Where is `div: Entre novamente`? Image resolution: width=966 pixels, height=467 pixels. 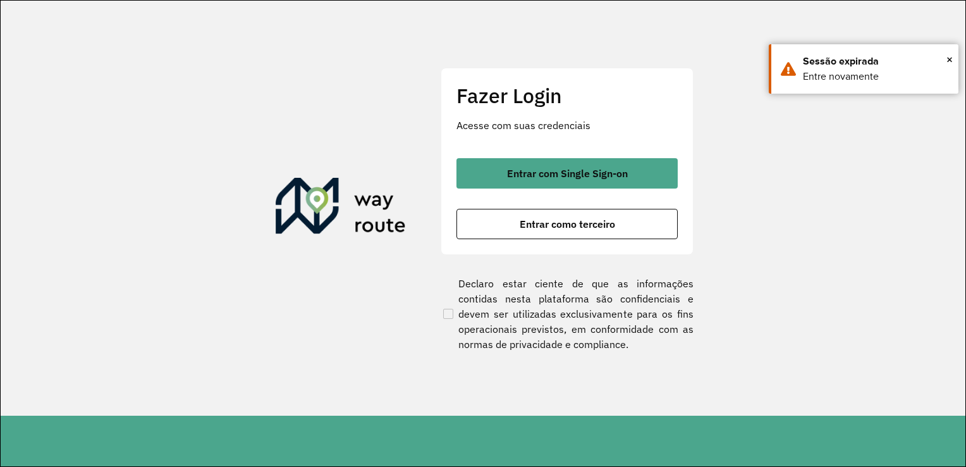 div: Entre novamente is located at coordinates (875, 76).